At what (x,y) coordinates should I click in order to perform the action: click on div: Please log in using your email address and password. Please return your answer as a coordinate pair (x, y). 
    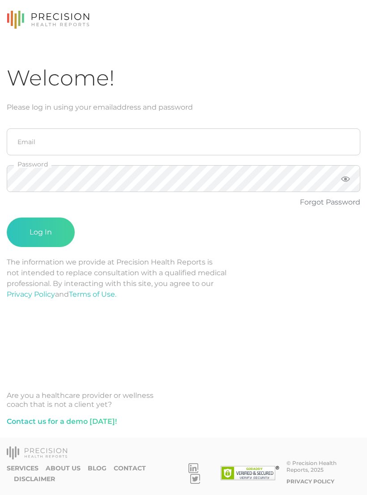
    Looking at the image, I should click on (183, 107).